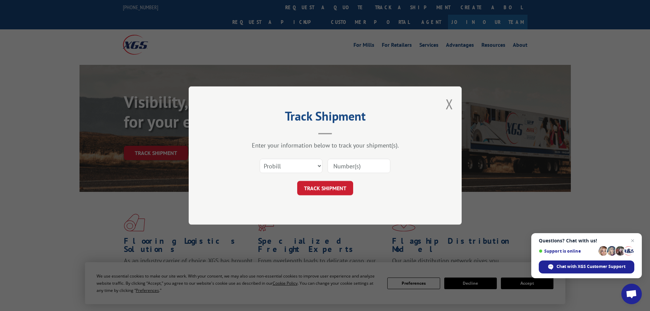 This screenshot has height=311, width=650. What do you see at coordinates (568, 251) in the screenshot?
I see `span: Support is online` at bounding box center [568, 251].